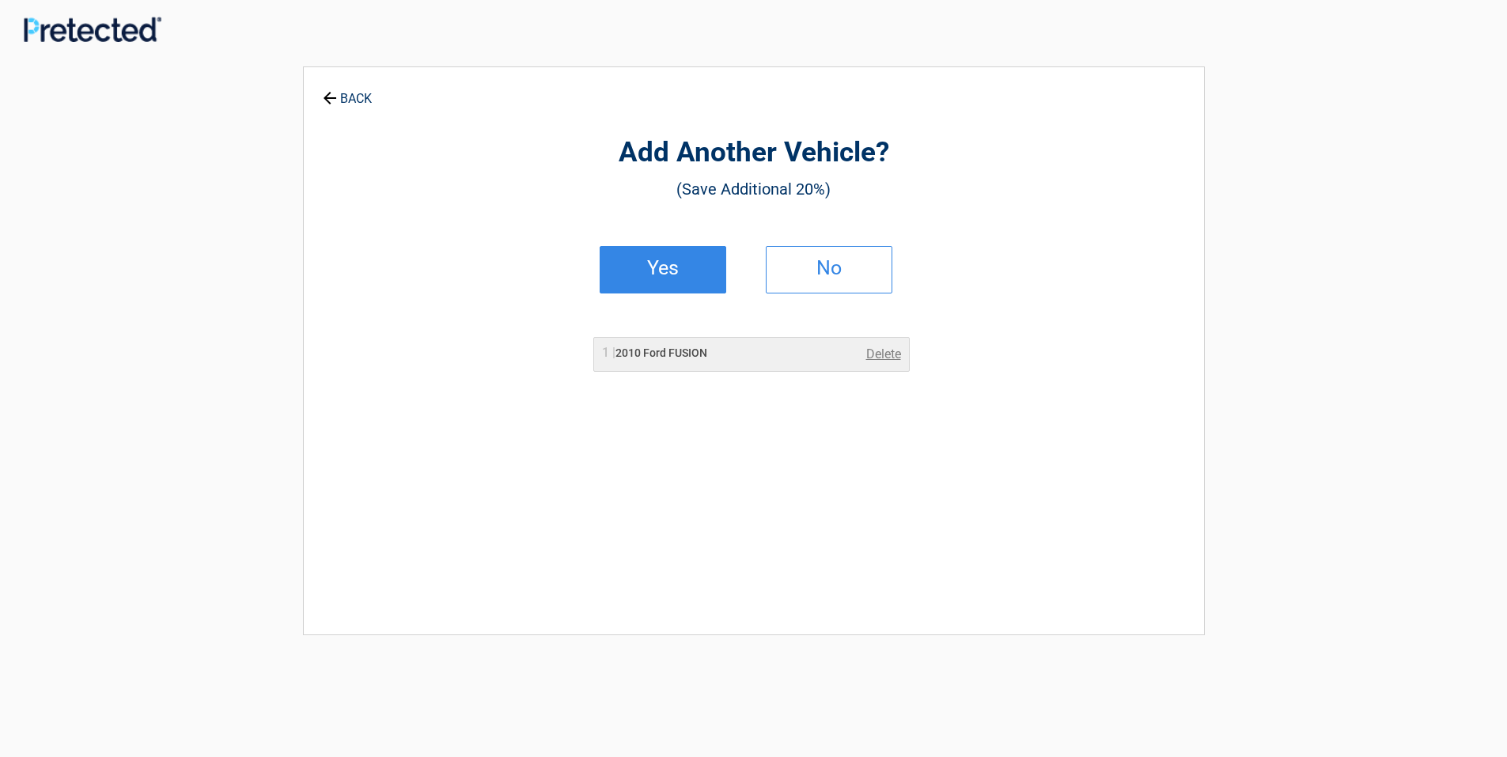  I want to click on h2: 2010 Ford FUSION, so click(654, 353).